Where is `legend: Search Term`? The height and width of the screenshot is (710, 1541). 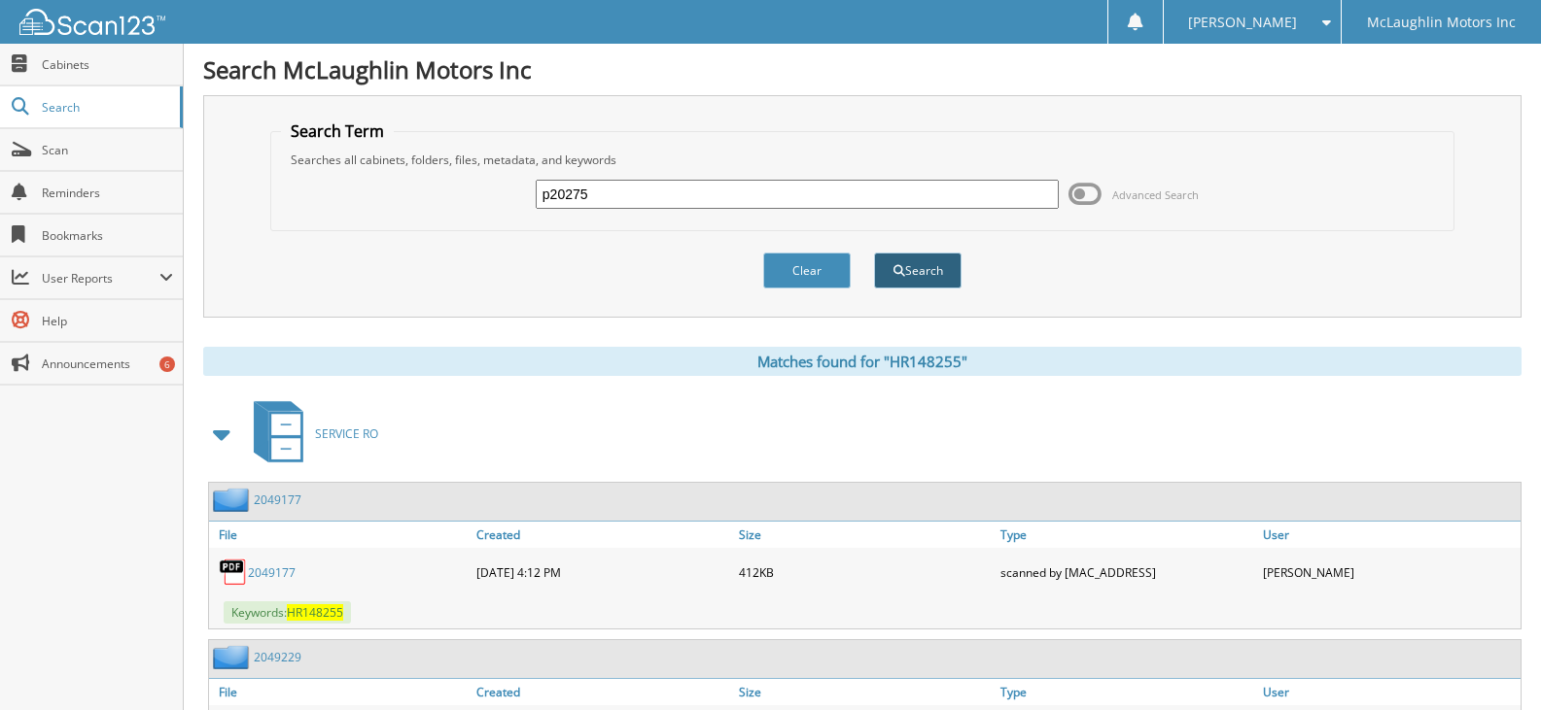 legend: Search Term is located at coordinates (337, 131).